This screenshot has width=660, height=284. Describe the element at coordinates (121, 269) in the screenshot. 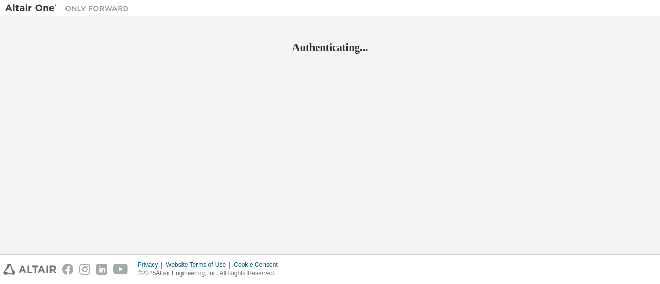

I see `img: youtube.svg` at that location.